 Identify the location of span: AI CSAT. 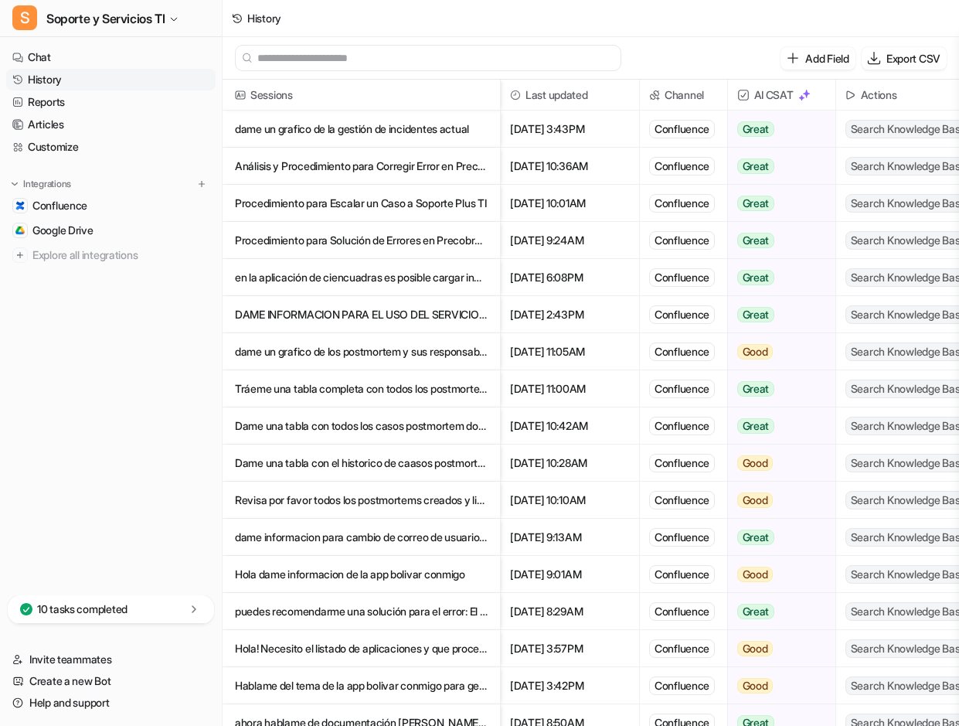
(781, 95).